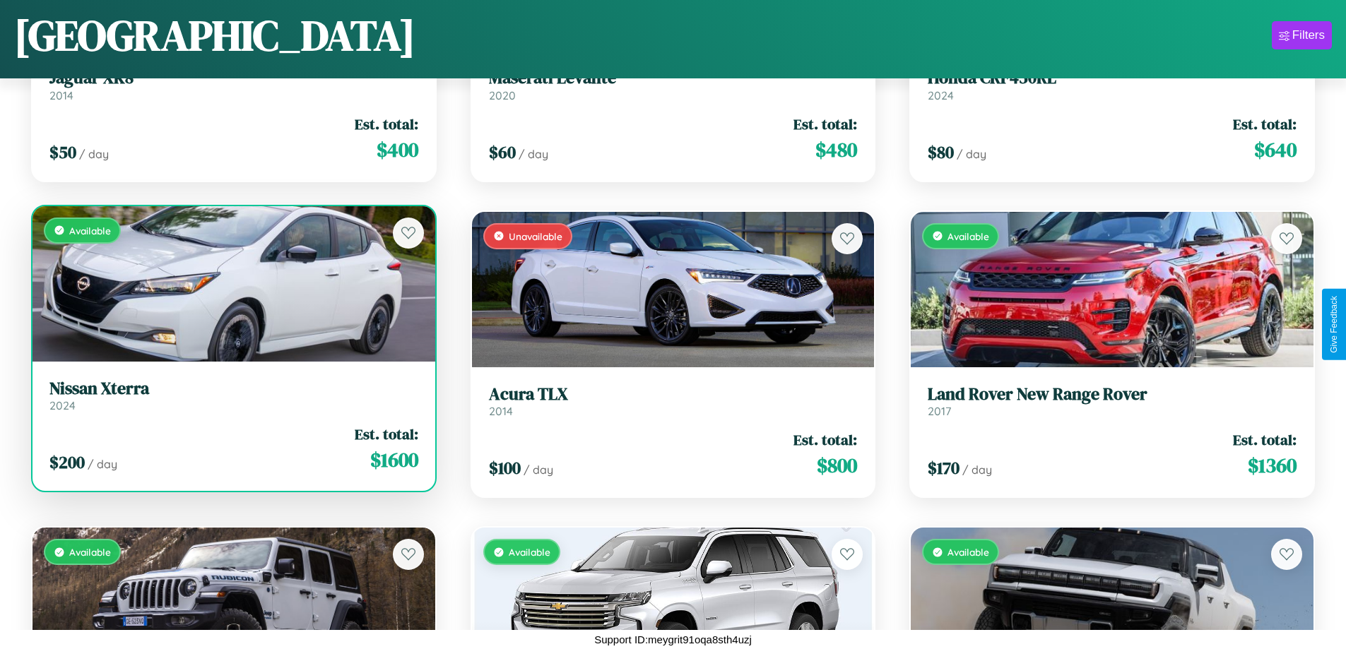 The width and height of the screenshot is (1346, 649). Describe the element at coordinates (673, 85) in the screenshot. I see `a: Maserati Levante2020` at that location.